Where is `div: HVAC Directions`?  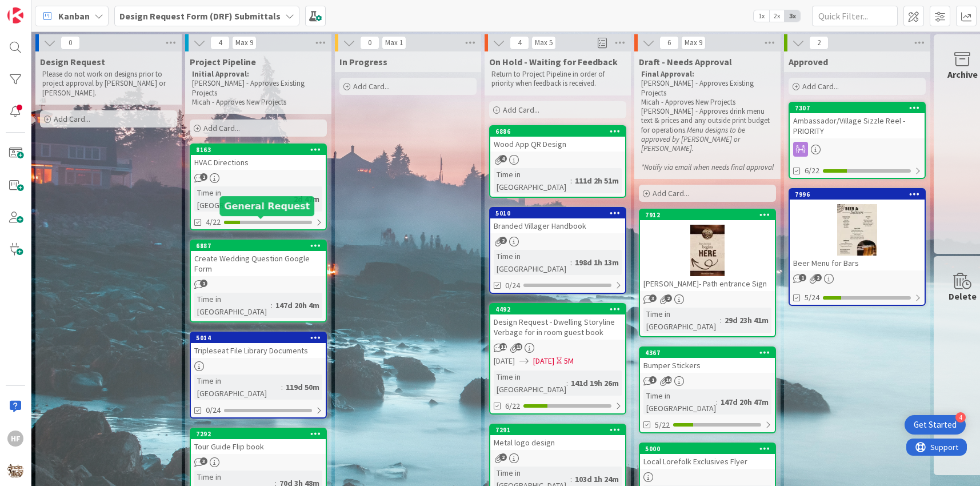
div: HVAC Directions is located at coordinates (258, 162).